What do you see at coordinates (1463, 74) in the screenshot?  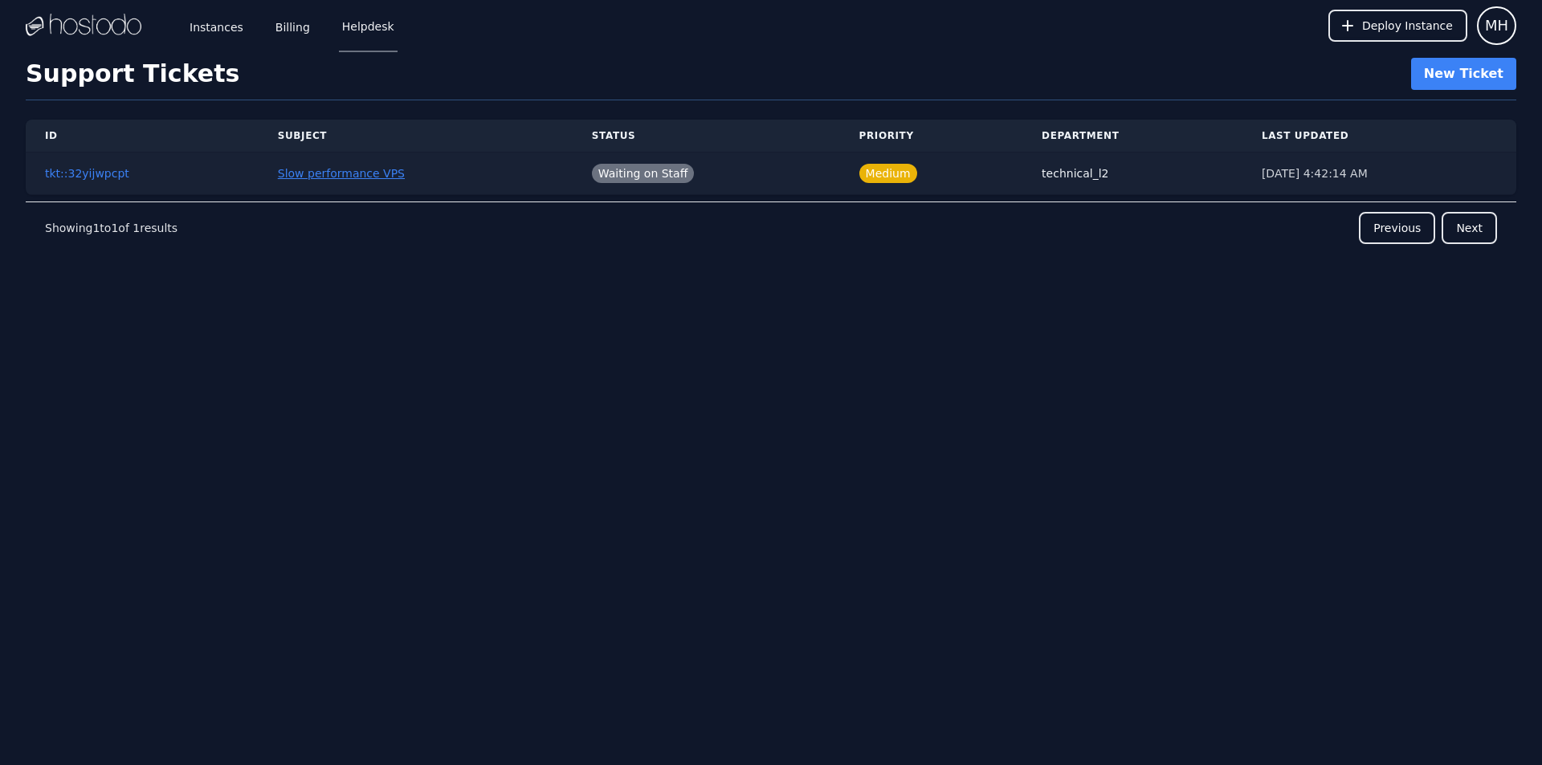 I see `a: New Ticket` at bounding box center [1463, 74].